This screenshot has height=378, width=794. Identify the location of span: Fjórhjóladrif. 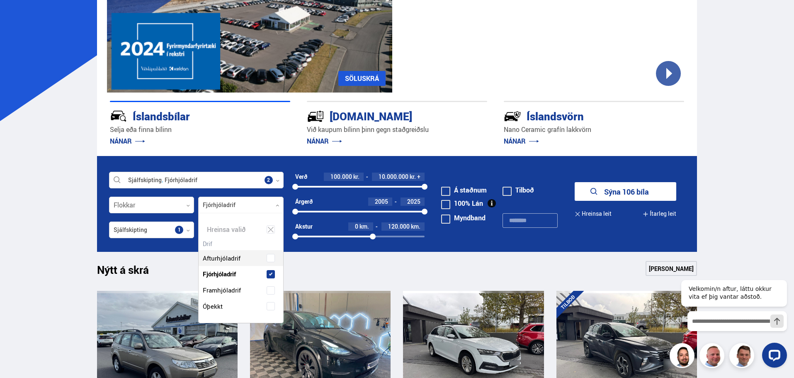
(219, 274).